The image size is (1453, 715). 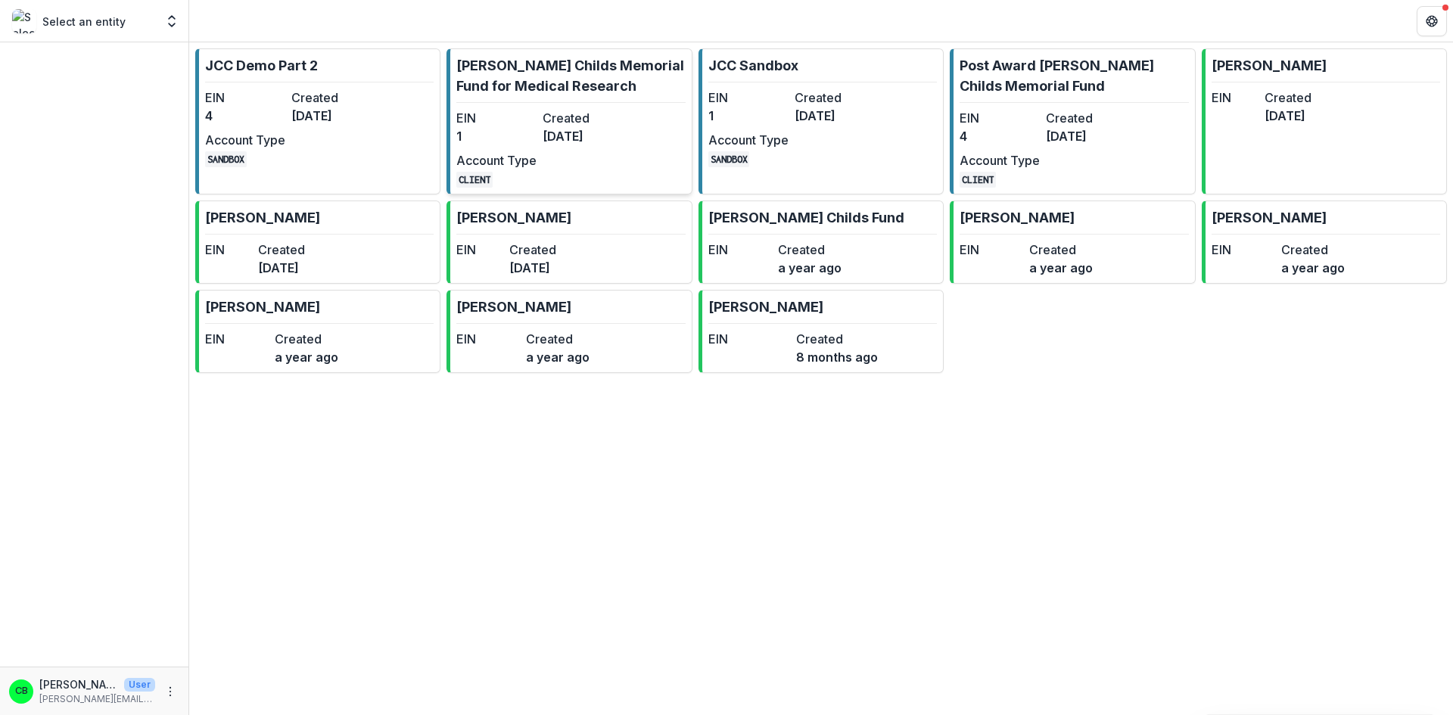 What do you see at coordinates (21, 691) in the screenshot?
I see `div: Christina Bruno` at bounding box center [21, 691].